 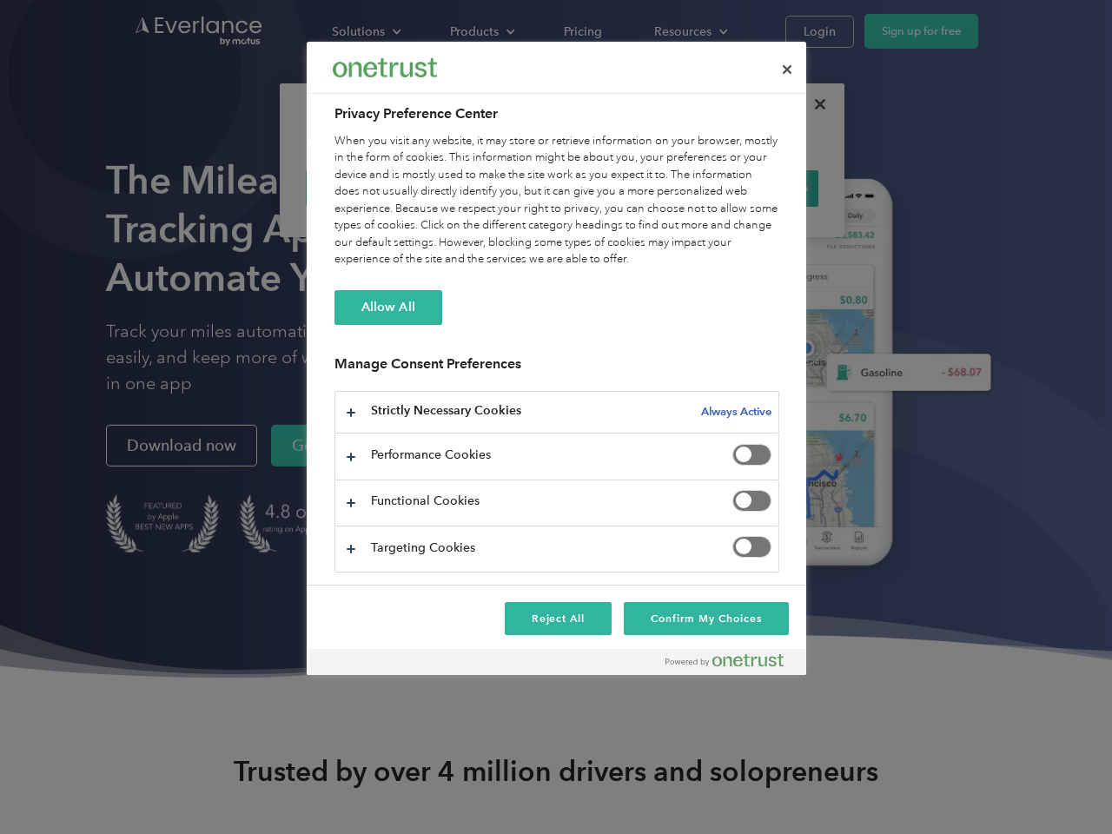 What do you see at coordinates (725, 660) in the screenshot?
I see `img: Powered by OneTrust Opens in a new Tab` at bounding box center [725, 660].